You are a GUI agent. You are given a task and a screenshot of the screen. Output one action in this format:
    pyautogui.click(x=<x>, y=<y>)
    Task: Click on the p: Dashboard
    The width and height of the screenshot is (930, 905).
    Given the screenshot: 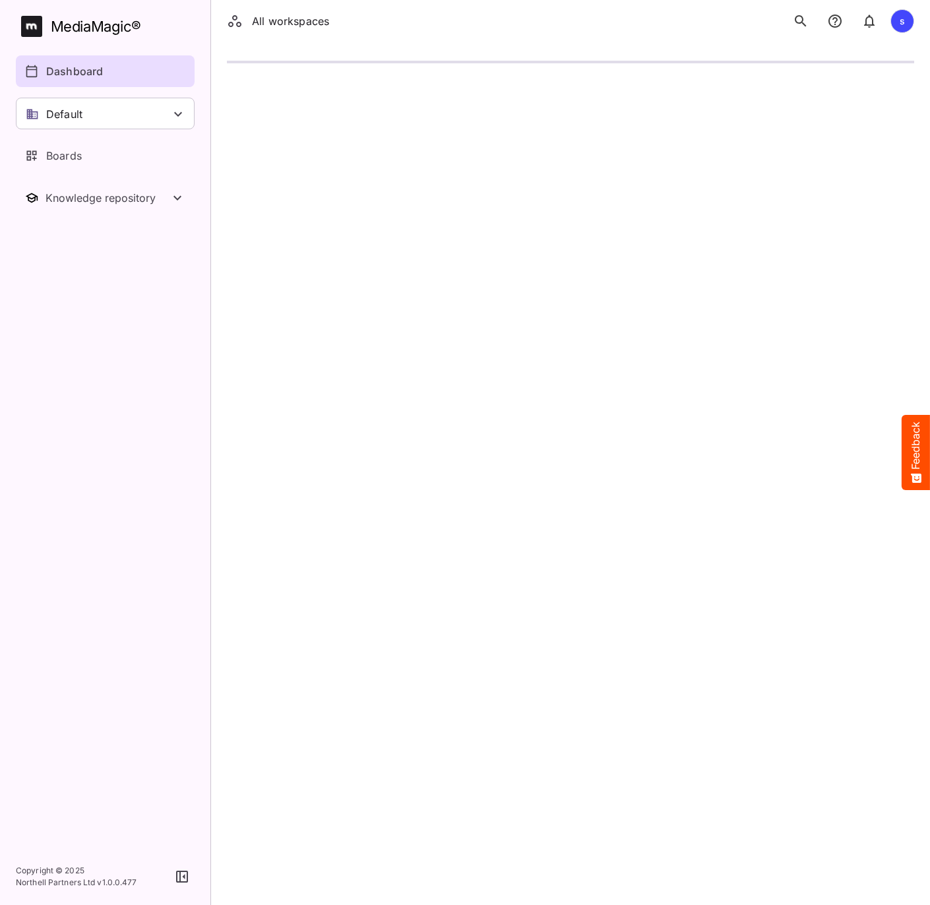 What is the action you would take?
    pyautogui.click(x=75, y=71)
    